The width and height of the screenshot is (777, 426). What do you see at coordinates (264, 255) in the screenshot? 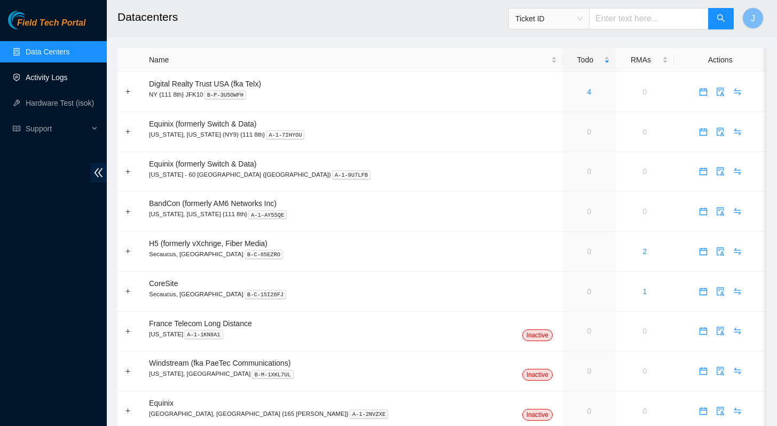
I see `kbd: B-C-65EZRO` at bounding box center [264, 255].